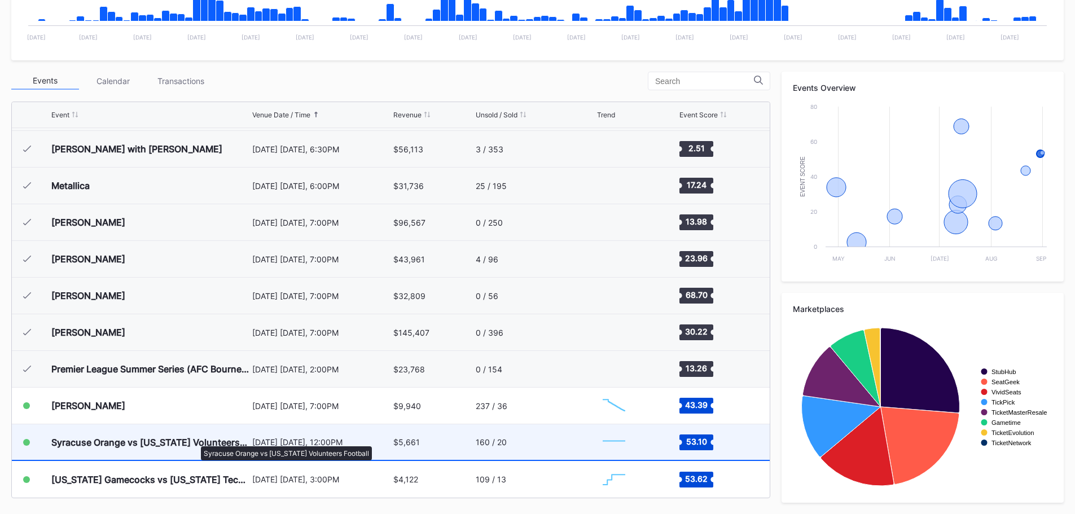  What do you see at coordinates (487, 296) in the screenshot?
I see `div: 0 / 56` at bounding box center [487, 296].